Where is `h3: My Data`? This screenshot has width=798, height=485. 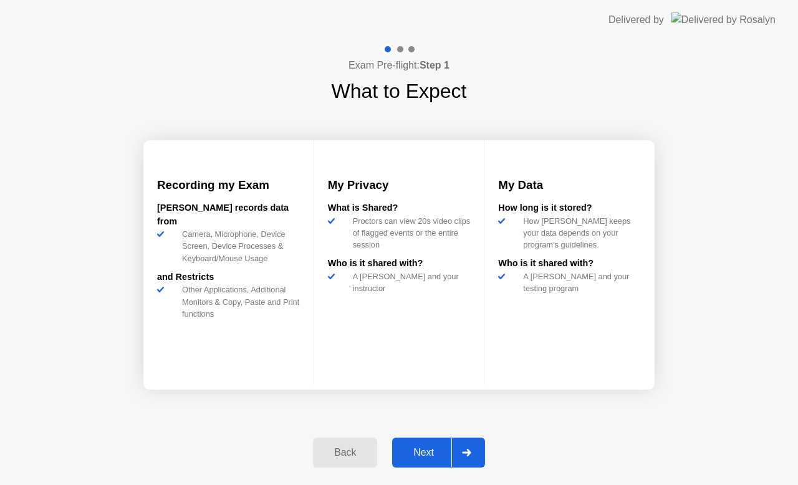 h3: My Data is located at coordinates (569, 185).